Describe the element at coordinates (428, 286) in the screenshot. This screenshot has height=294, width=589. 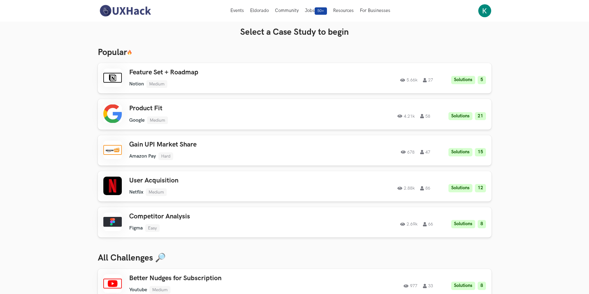
I see `span: 33` at that location.